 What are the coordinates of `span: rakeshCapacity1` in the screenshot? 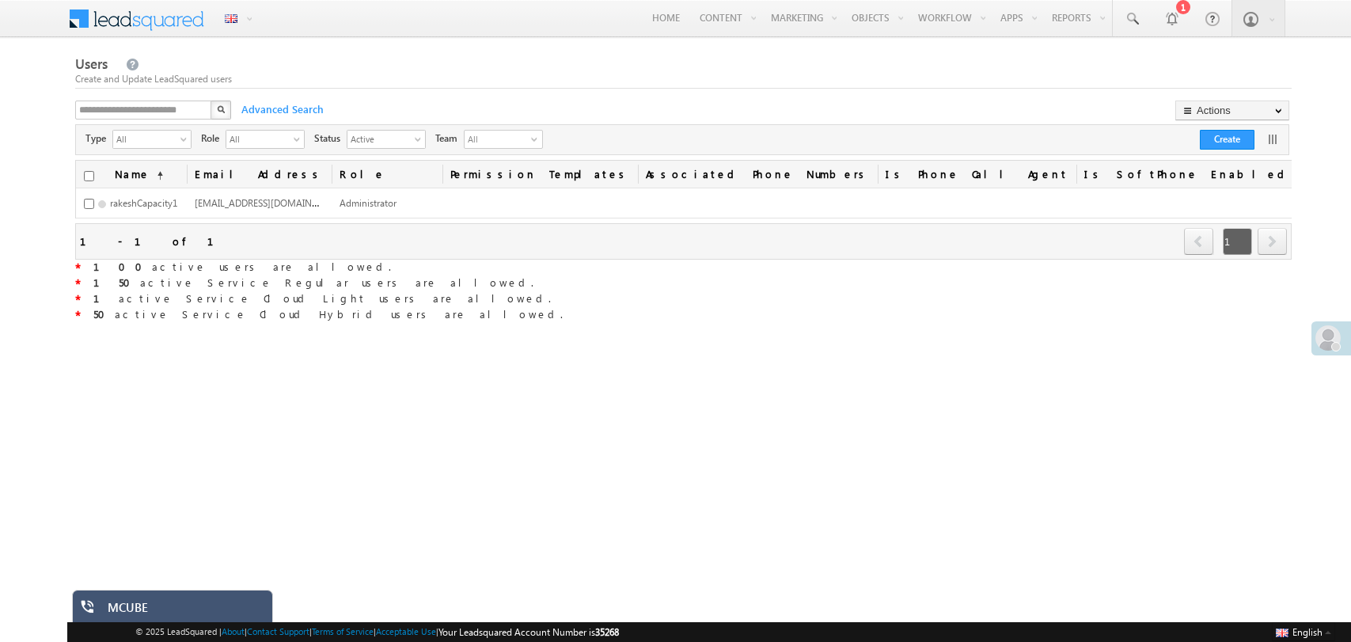 It's located at (143, 203).